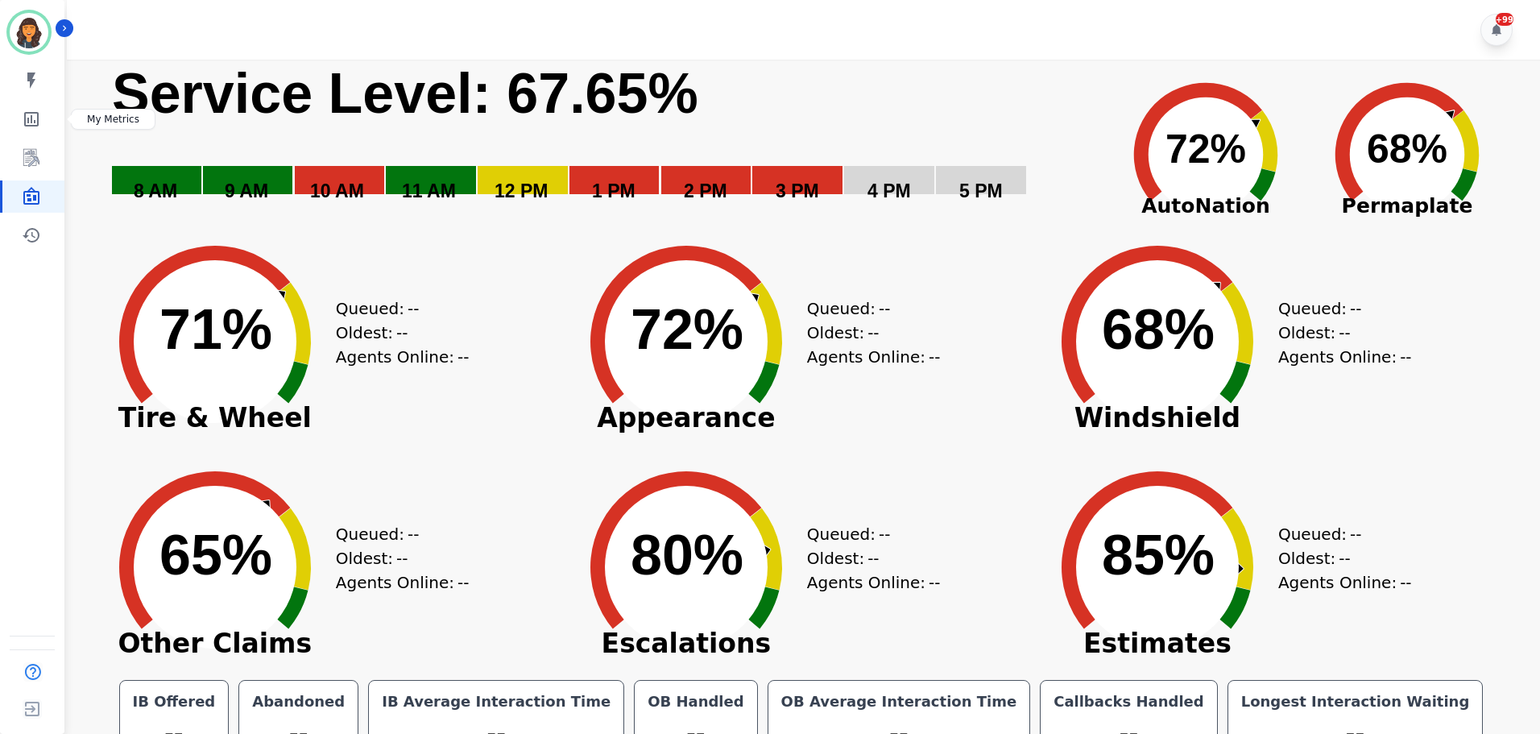  I want to click on span: AutoNation, so click(1206, 206).